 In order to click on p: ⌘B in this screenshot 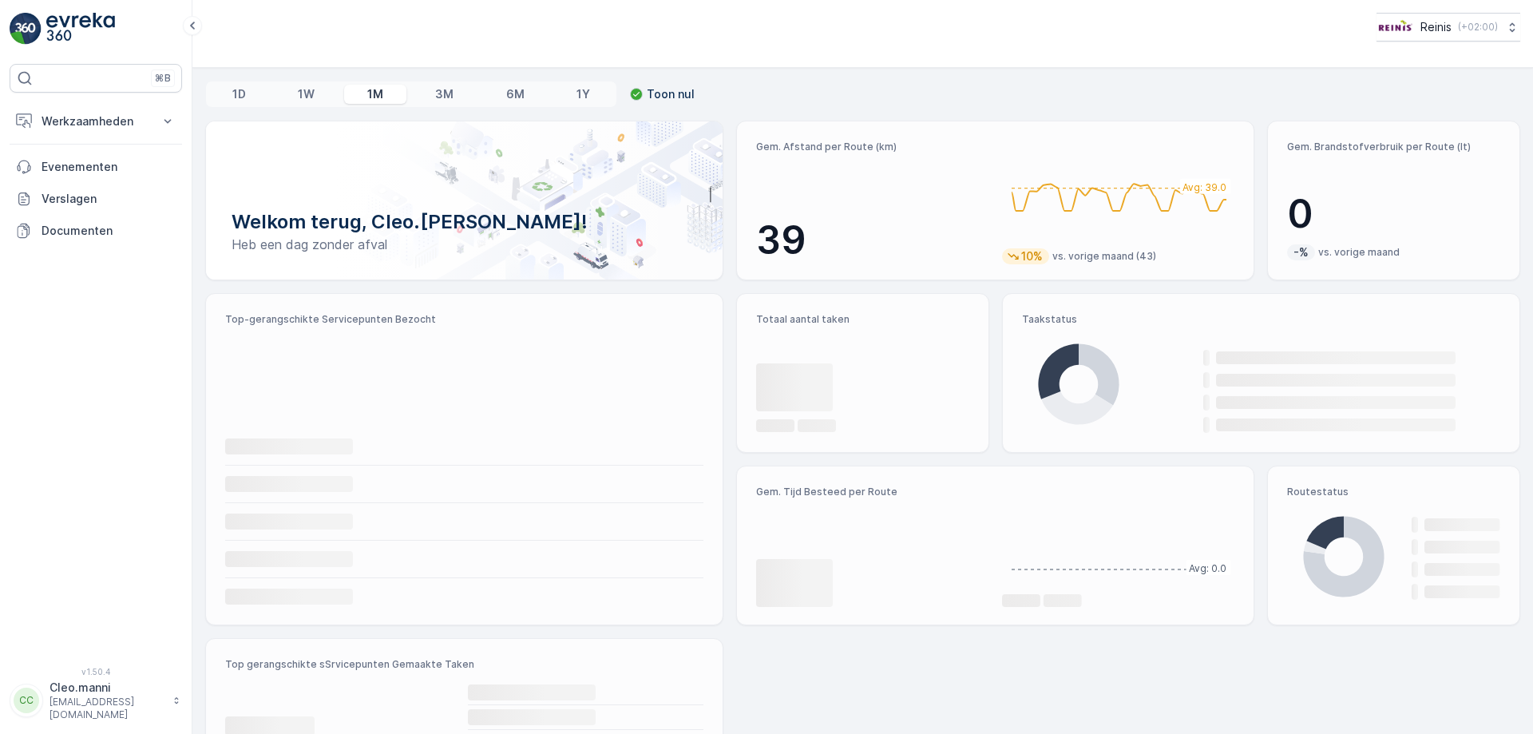, I will do `click(163, 78)`.